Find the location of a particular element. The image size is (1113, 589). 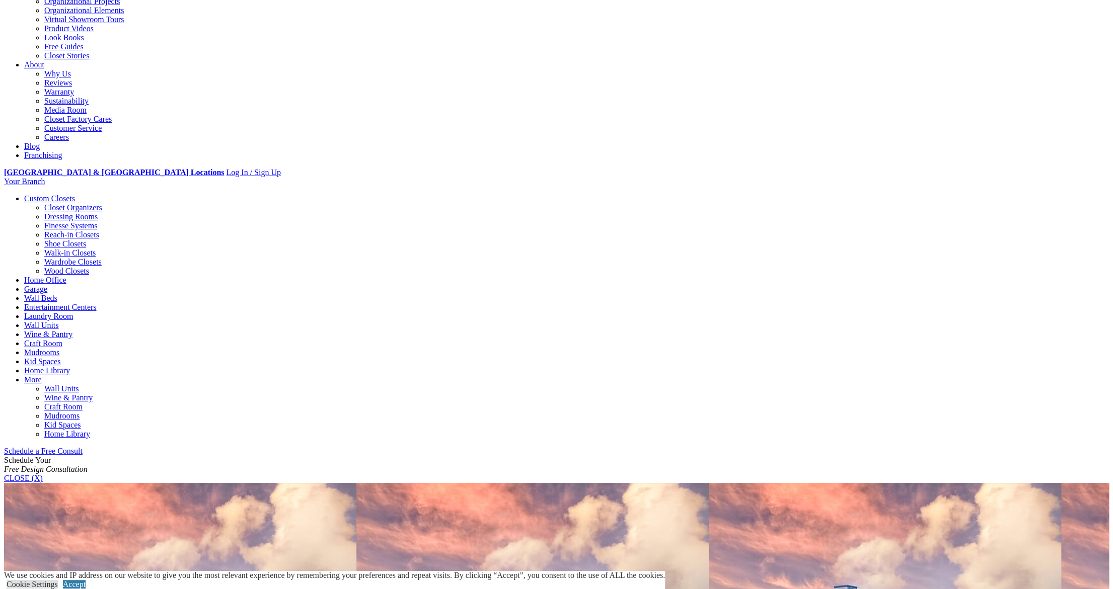

a: Home Office is located at coordinates (45, 280).